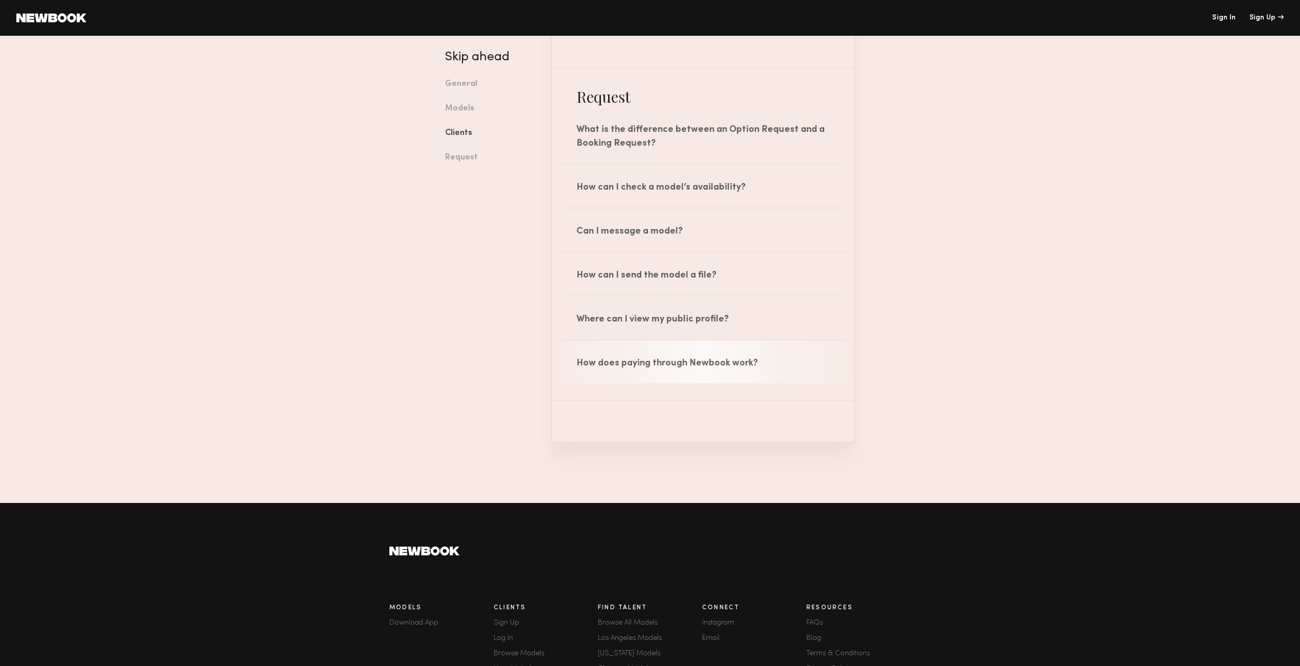 This screenshot has height=666, width=1300. Describe the element at coordinates (858, 653) in the screenshot. I see `a: Terms & Conditions` at that location.